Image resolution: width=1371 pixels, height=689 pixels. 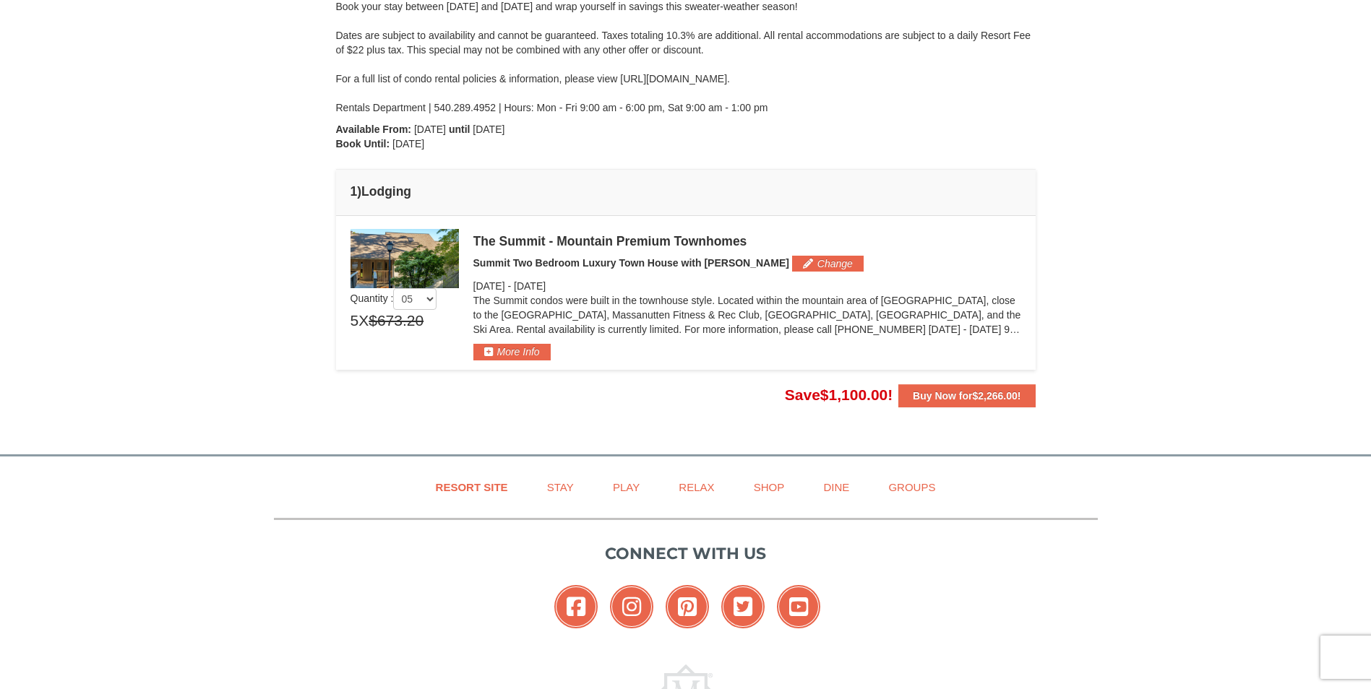 What do you see at coordinates (686, 192) in the screenshot?
I see `h4: 1 Lodging` at bounding box center [686, 192].